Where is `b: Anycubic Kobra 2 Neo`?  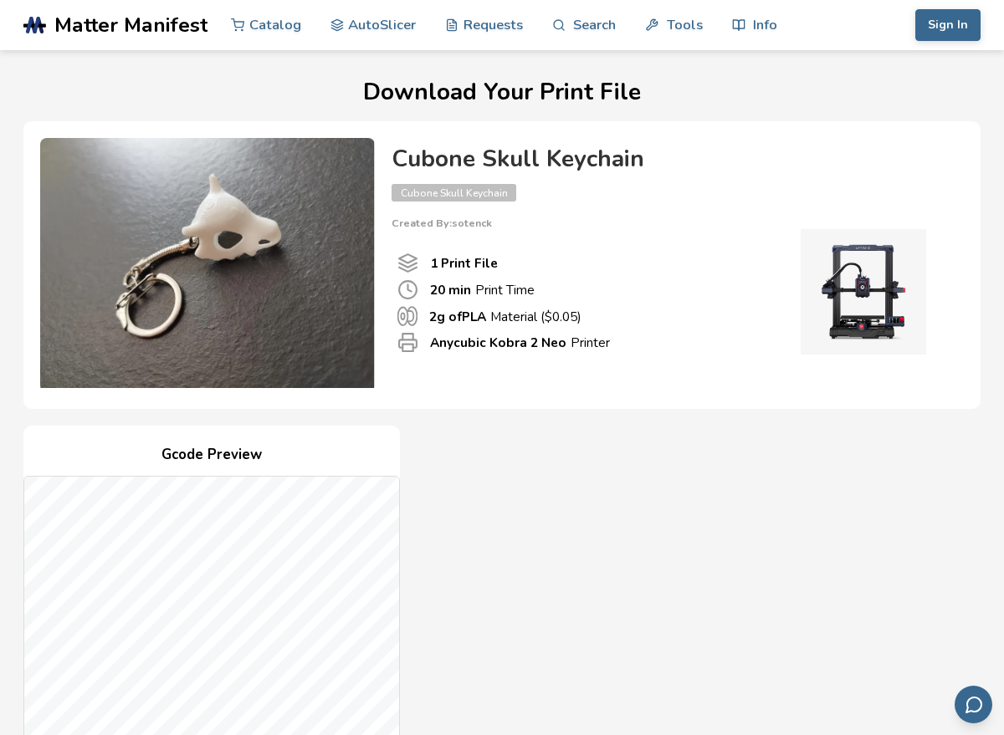 b: Anycubic Kobra 2 Neo is located at coordinates (498, 342).